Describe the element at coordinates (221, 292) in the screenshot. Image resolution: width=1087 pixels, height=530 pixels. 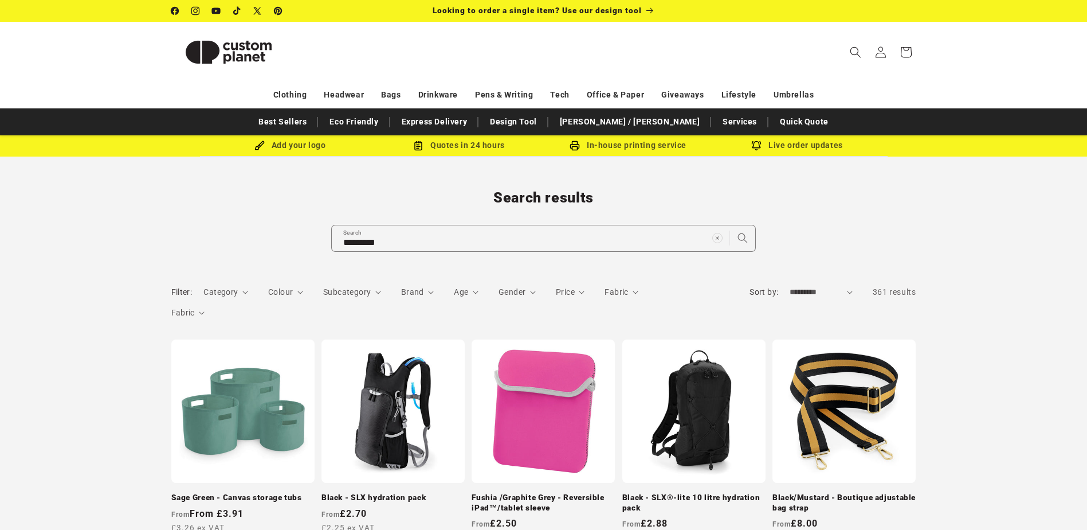
I see `span: Category` at that location.